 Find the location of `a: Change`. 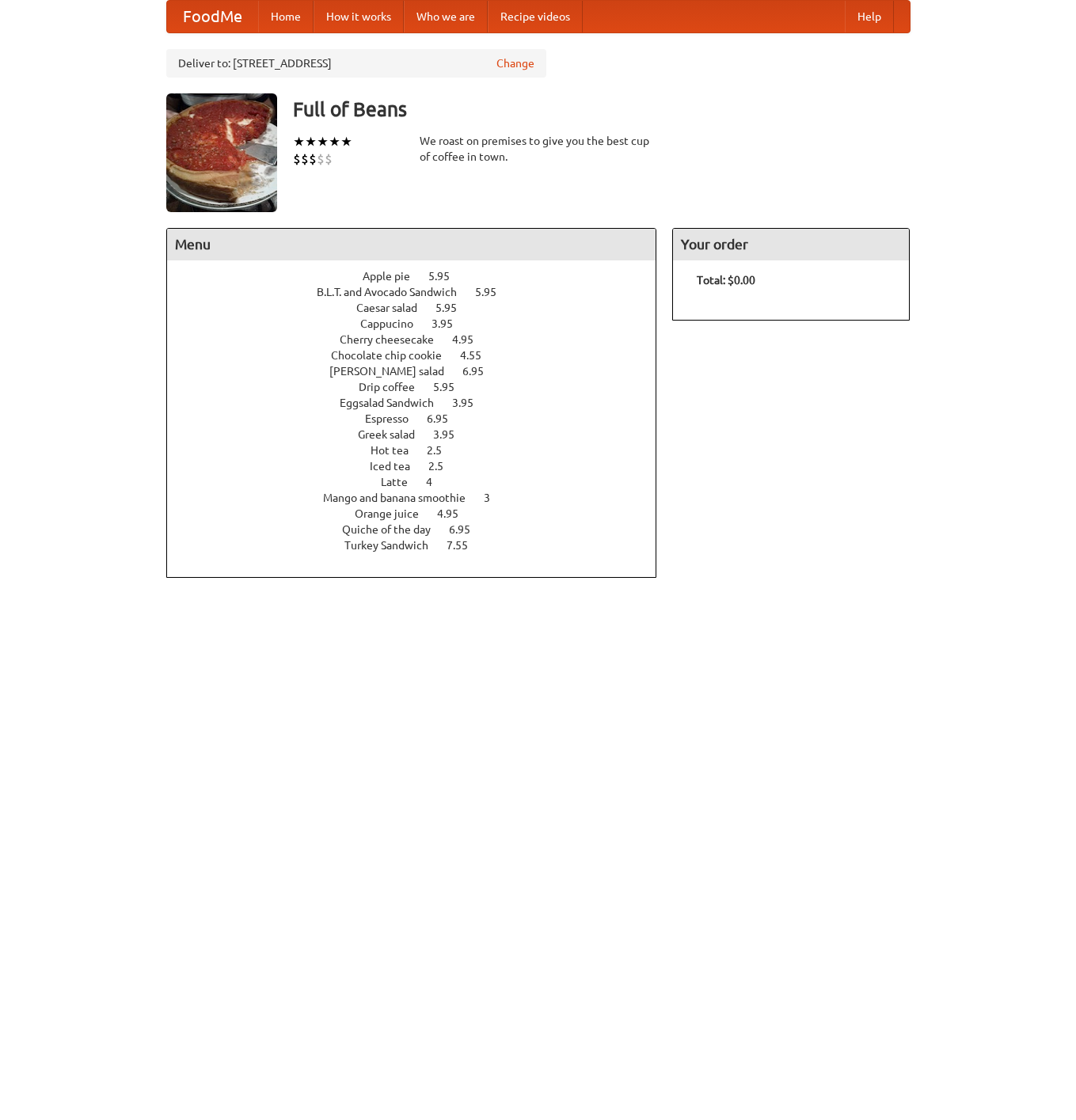

a: Change is located at coordinates (515, 63).